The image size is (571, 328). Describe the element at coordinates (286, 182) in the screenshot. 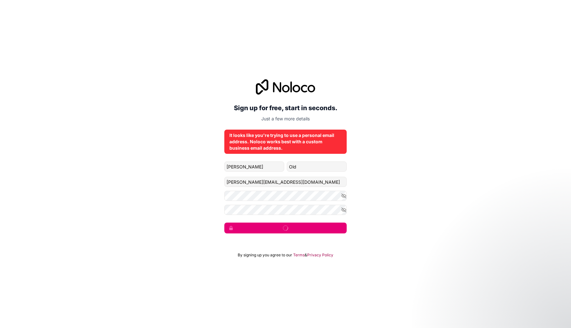

I see `input: Email address` at that location.